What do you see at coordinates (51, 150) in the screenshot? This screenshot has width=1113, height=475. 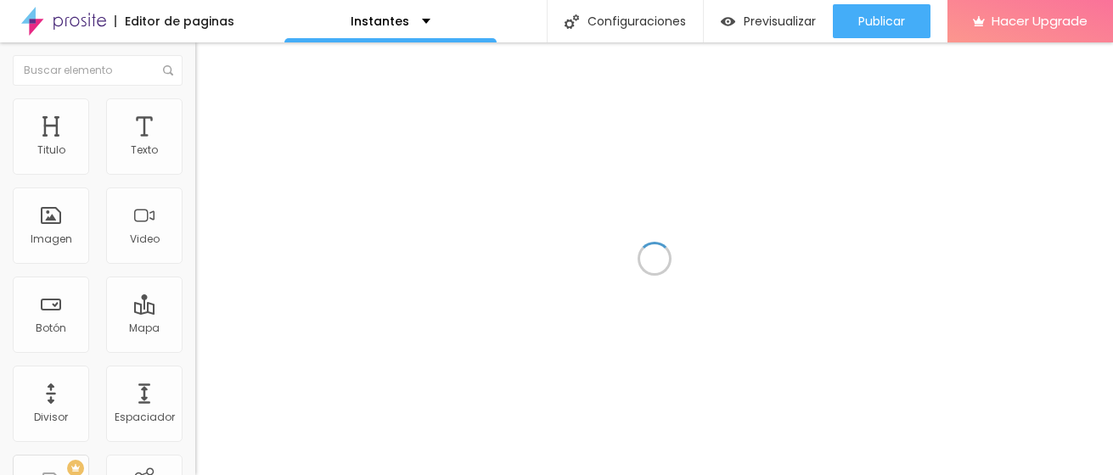 I see `div: Titulo` at bounding box center [51, 150].